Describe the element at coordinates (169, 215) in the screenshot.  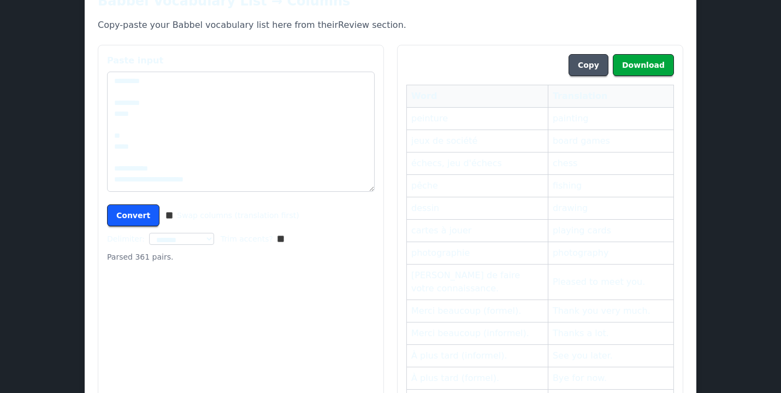
I see `input: Swap columns (translation first)` at that location.